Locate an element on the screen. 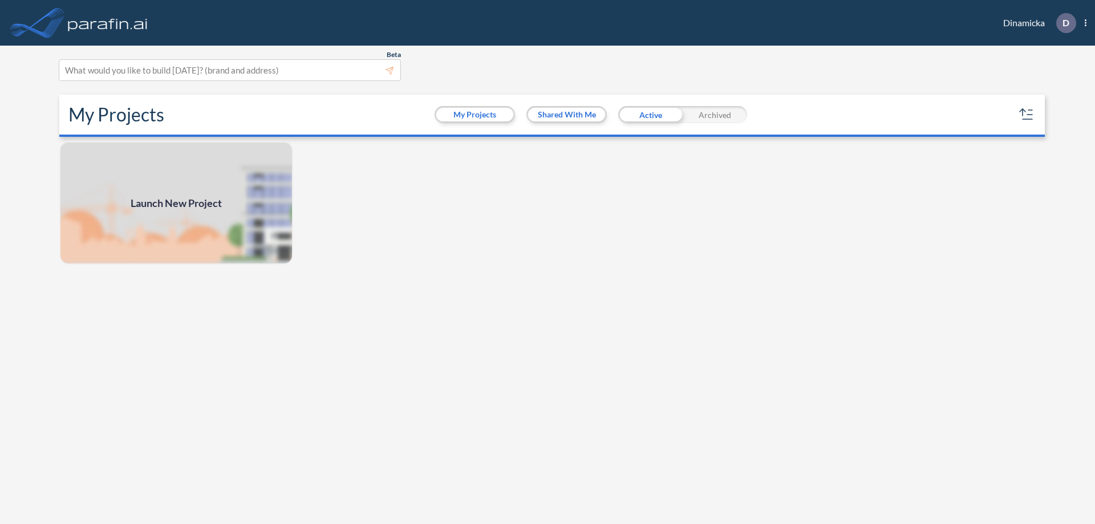 This screenshot has height=524, width=1095. img: logo is located at coordinates (108, 23).